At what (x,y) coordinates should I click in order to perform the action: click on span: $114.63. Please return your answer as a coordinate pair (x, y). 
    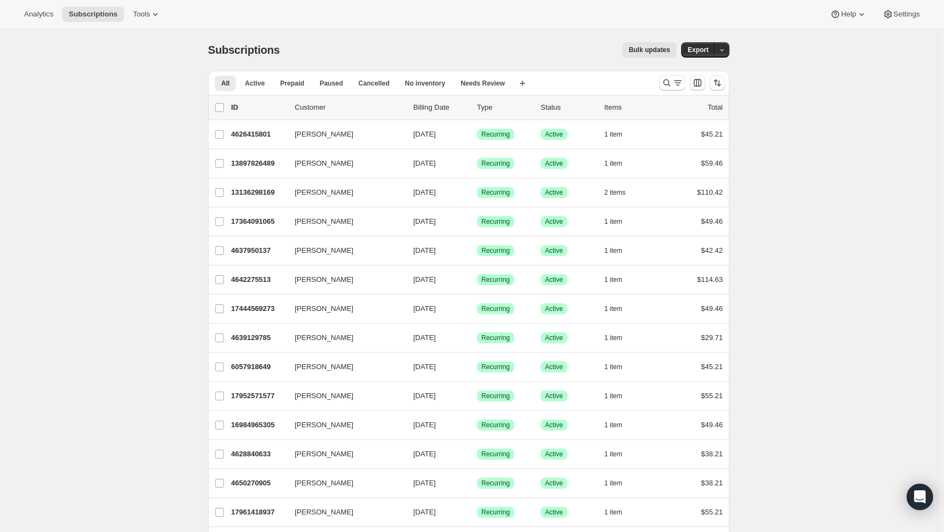
    Looking at the image, I should click on (709, 279).